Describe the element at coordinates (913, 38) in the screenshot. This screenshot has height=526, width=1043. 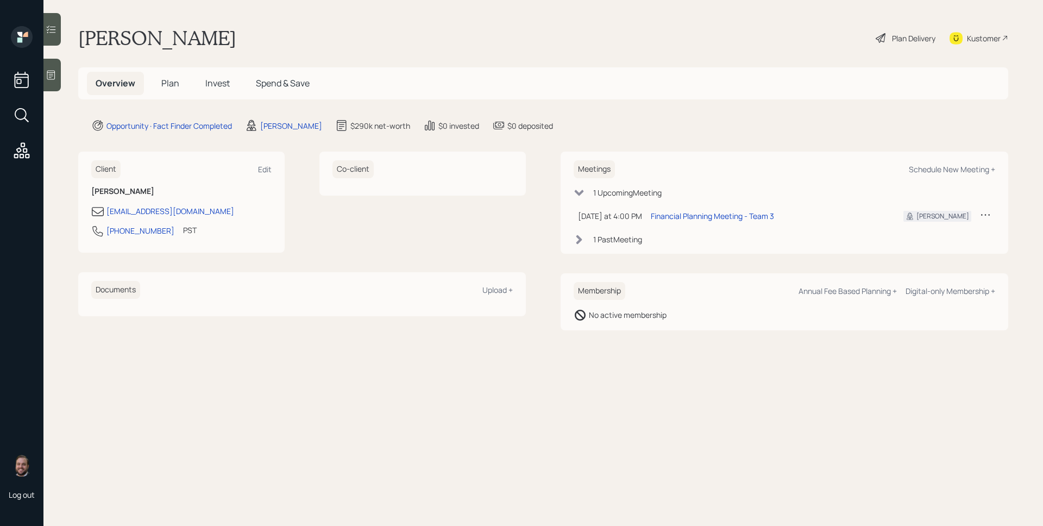
I see `div: Plan Delivery` at that location.